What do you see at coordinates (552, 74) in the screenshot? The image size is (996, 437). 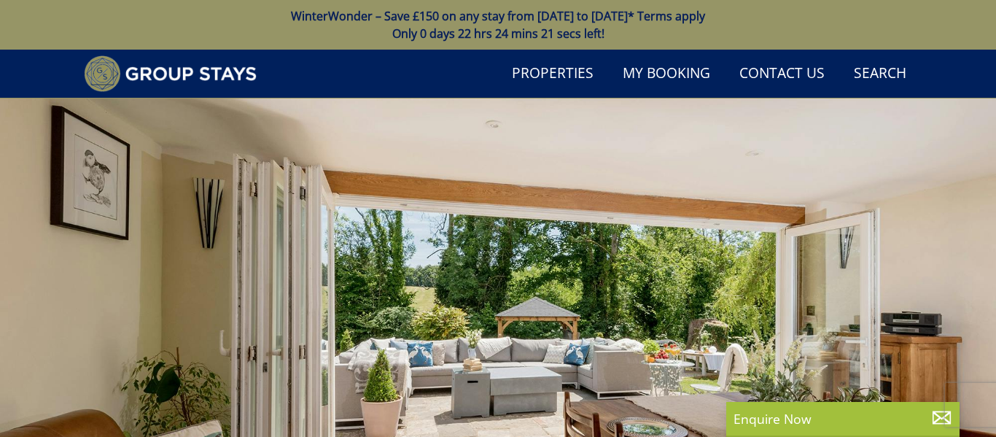 I see `a: Properties` at bounding box center [552, 74].